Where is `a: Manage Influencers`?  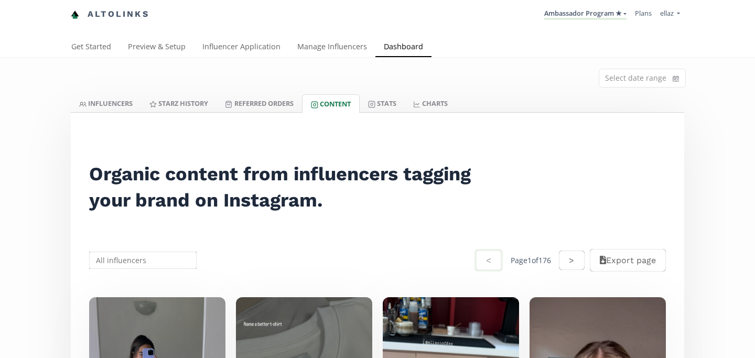 a: Manage Influencers is located at coordinates (332, 48).